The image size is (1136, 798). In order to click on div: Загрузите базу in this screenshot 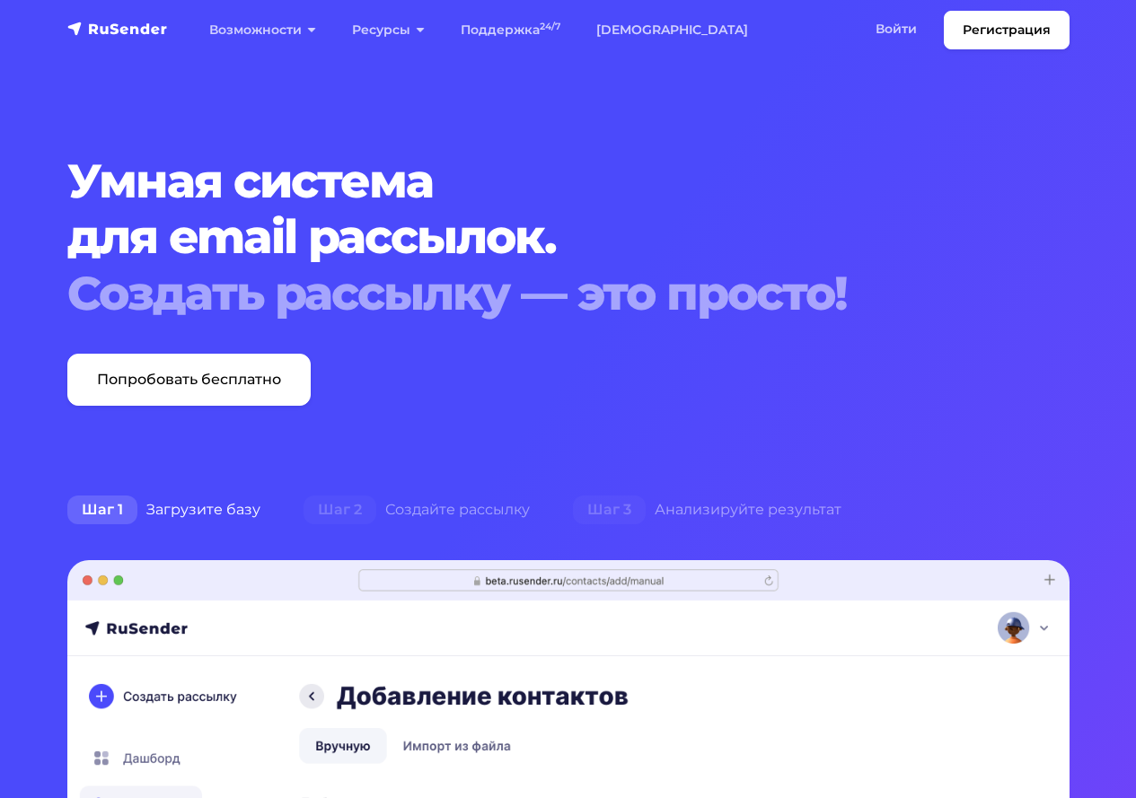, I will do `click(163, 510)`.